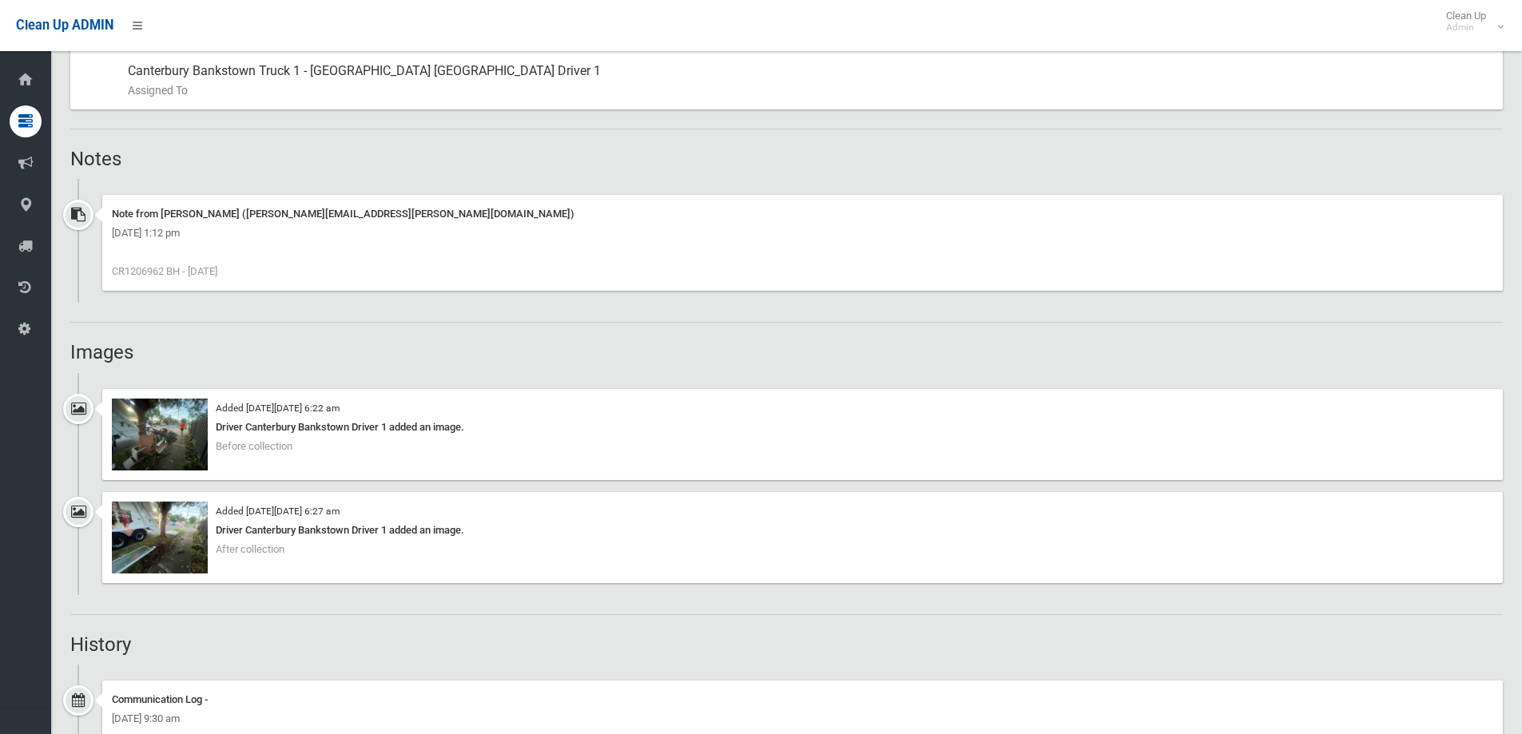 Image resolution: width=1522 pixels, height=734 pixels. I want to click on span: After collection, so click(250, 549).